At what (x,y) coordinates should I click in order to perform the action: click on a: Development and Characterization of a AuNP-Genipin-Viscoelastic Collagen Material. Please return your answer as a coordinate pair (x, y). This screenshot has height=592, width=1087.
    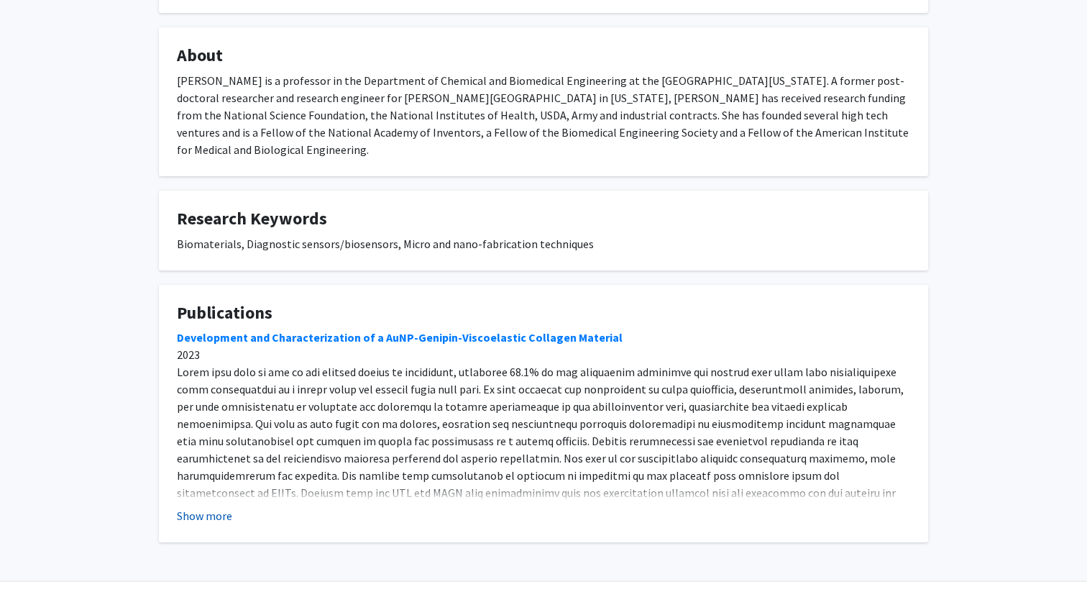
    Looking at the image, I should click on (400, 337).